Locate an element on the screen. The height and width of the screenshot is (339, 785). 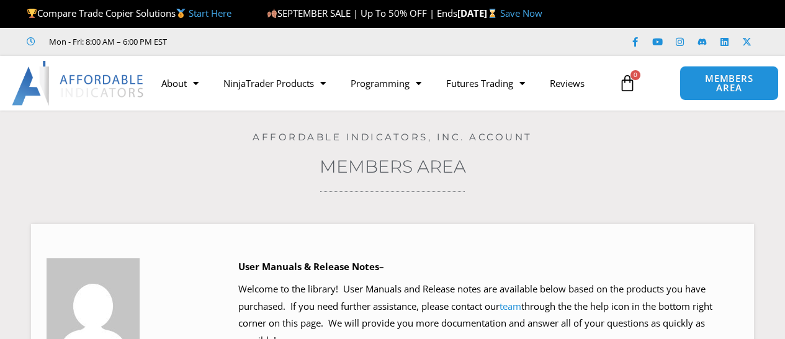
b: User Manuals & Release Notes– is located at coordinates (311, 266).